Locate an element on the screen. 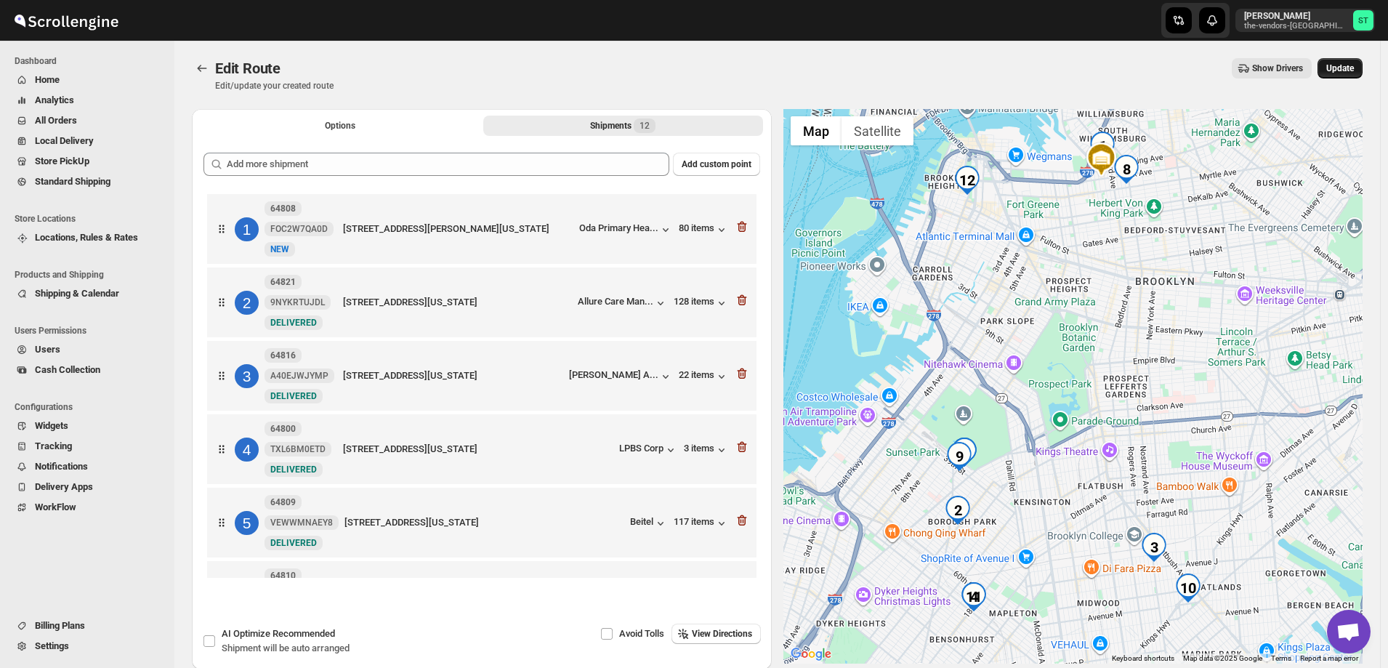  button: Show Drivers is located at coordinates (1271, 68).